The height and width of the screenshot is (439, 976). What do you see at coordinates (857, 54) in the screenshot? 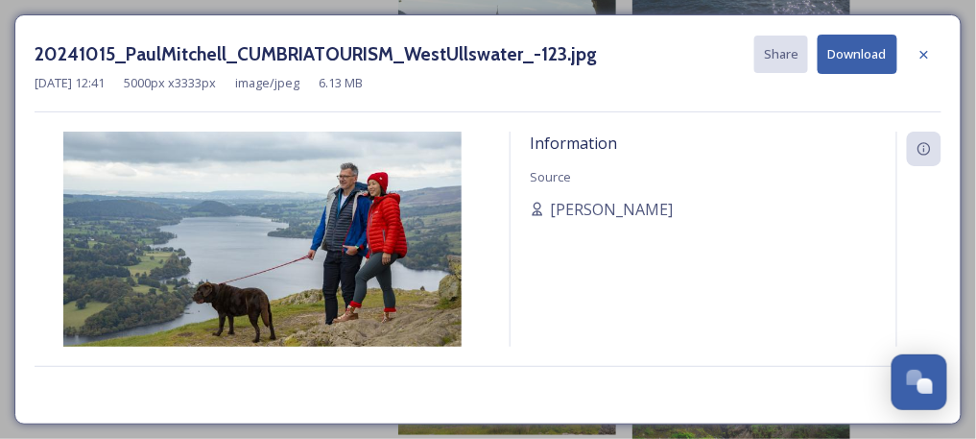
I see `button: Download` at bounding box center [857, 54].